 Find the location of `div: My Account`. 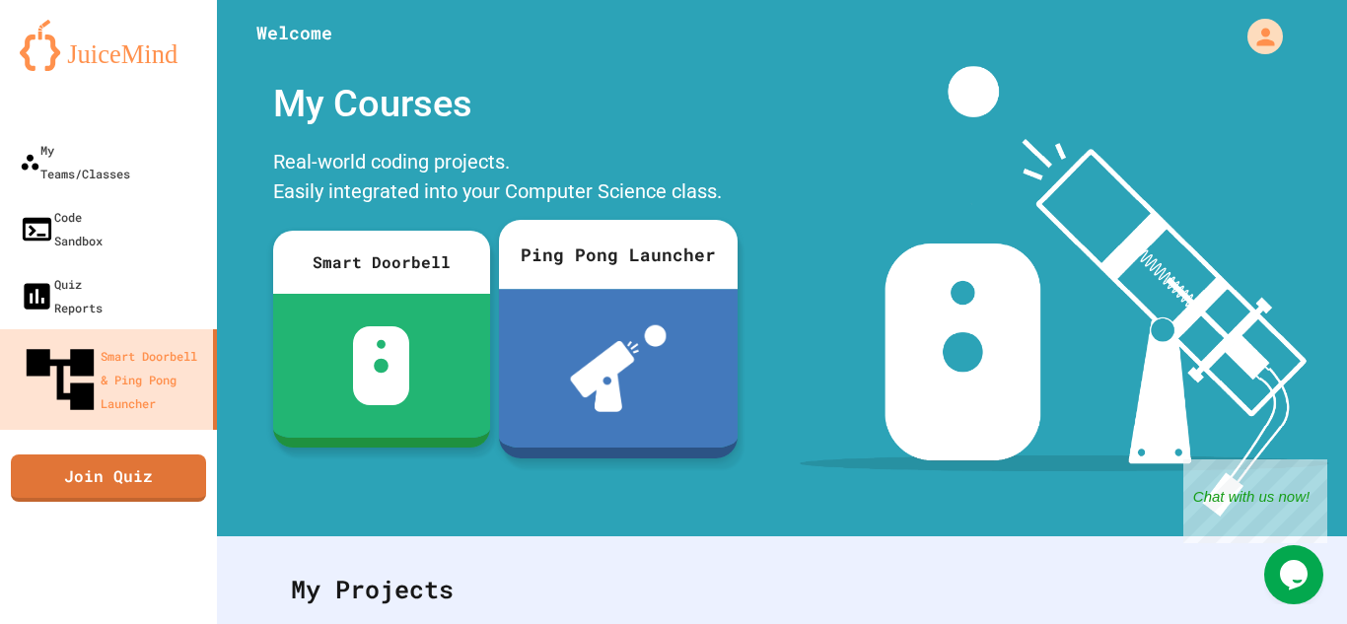

div: My Account is located at coordinates (1257, 36).